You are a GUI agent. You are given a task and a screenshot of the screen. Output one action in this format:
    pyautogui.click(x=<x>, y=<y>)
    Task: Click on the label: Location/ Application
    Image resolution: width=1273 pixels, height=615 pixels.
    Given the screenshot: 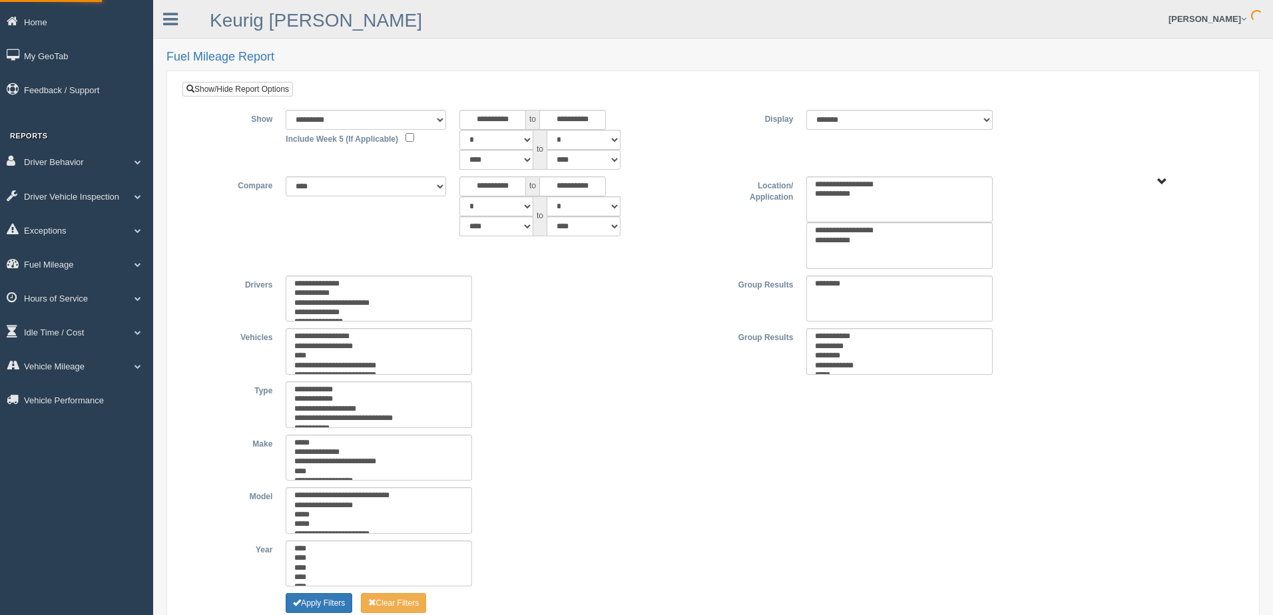 What is the action you would take?
    pyautogui.click(x=756, y=190)
    